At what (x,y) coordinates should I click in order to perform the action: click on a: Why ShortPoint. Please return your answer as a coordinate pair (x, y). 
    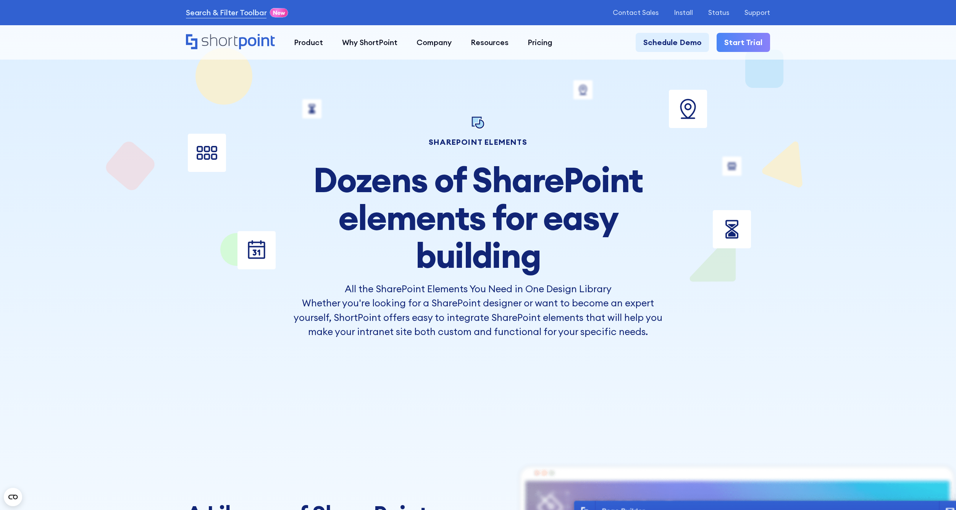
    Looking at the image, I should click on (370, 42).